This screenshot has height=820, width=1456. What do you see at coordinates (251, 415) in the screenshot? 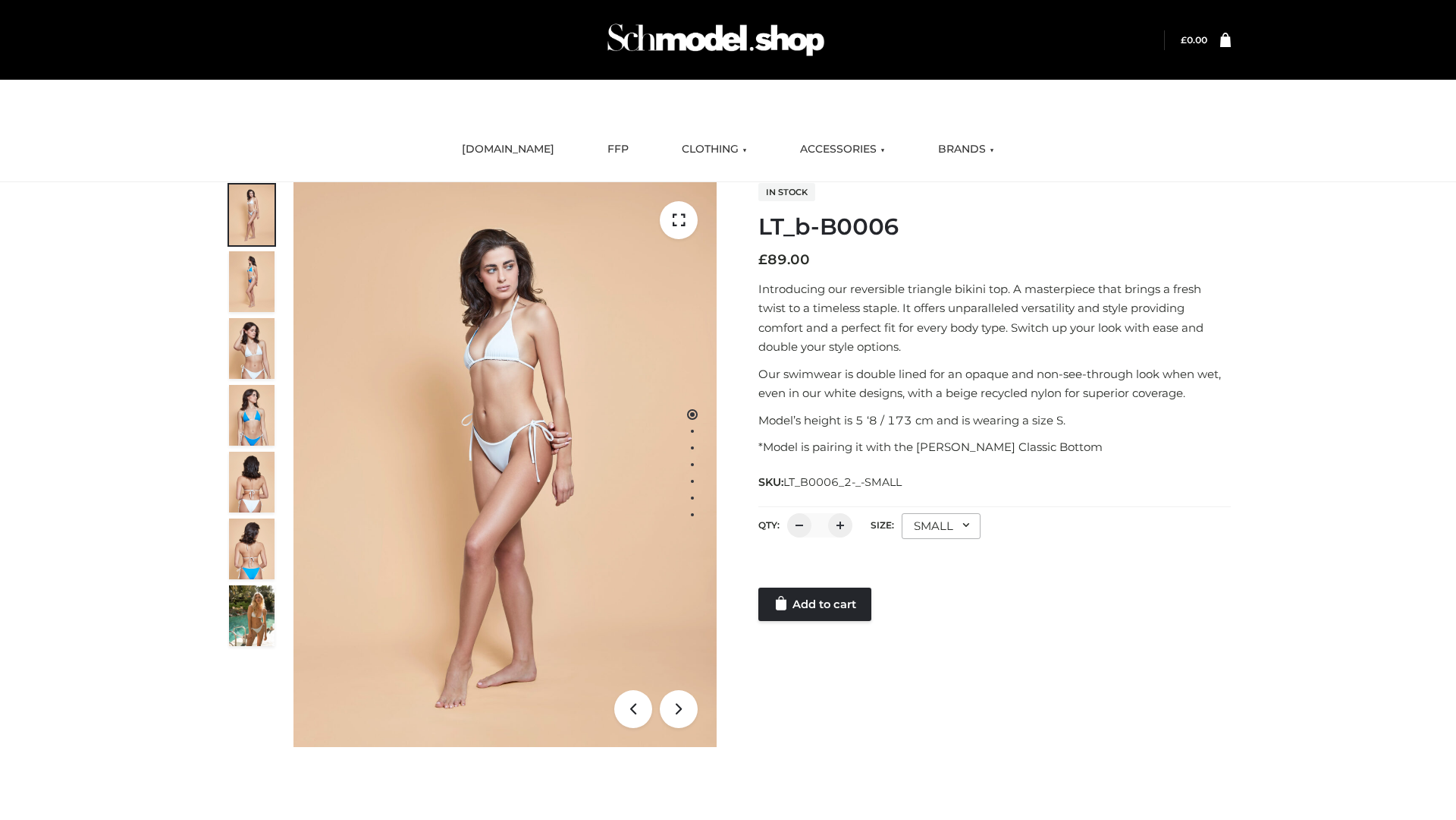
I see `img: ArielClassicBikiniTop_CloudNine_AzureSky_OW114ECO_4-scaled.jpg` at bounding box center [251, 415].